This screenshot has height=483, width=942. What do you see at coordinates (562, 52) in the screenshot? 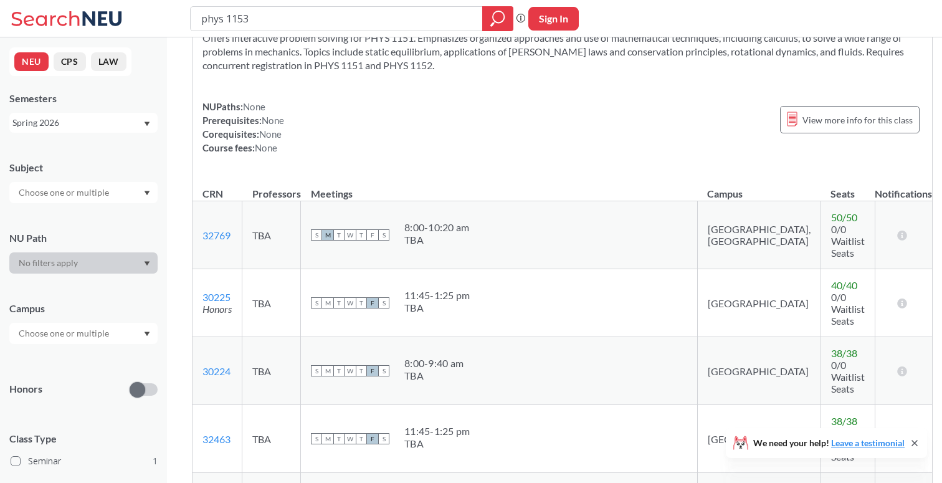
I see `section: Offers interactive problem solving for PHYS 1151. Emphasizes organized approaches and use of math...` at bounding box center [562, 52].